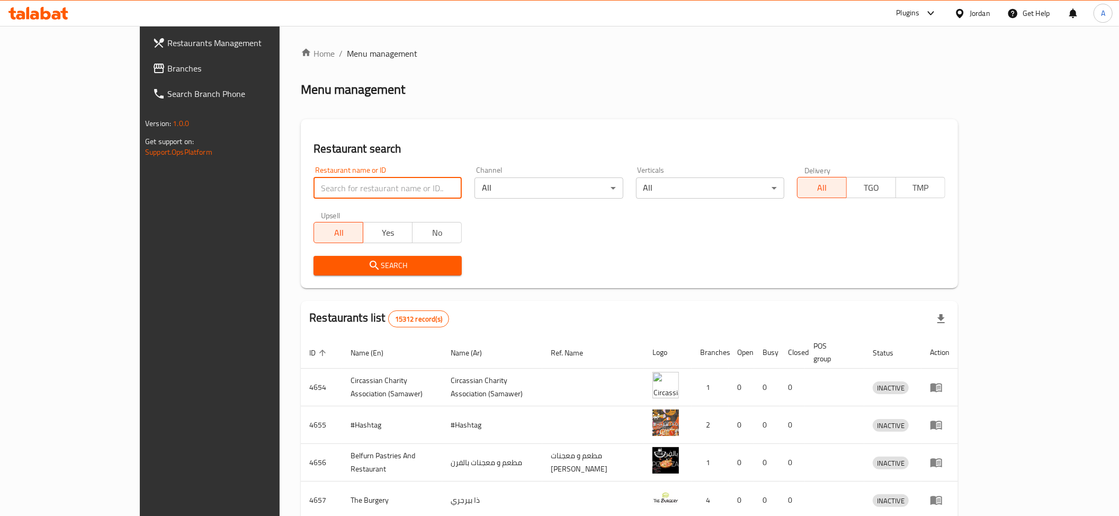 The image size is (1119, 516). What do you see at coordinates (666, 385) in the screenshot?
I see `img: ​Circassian ​Charity ​Association​ (Samawer)` at bounding box center [666, 385].